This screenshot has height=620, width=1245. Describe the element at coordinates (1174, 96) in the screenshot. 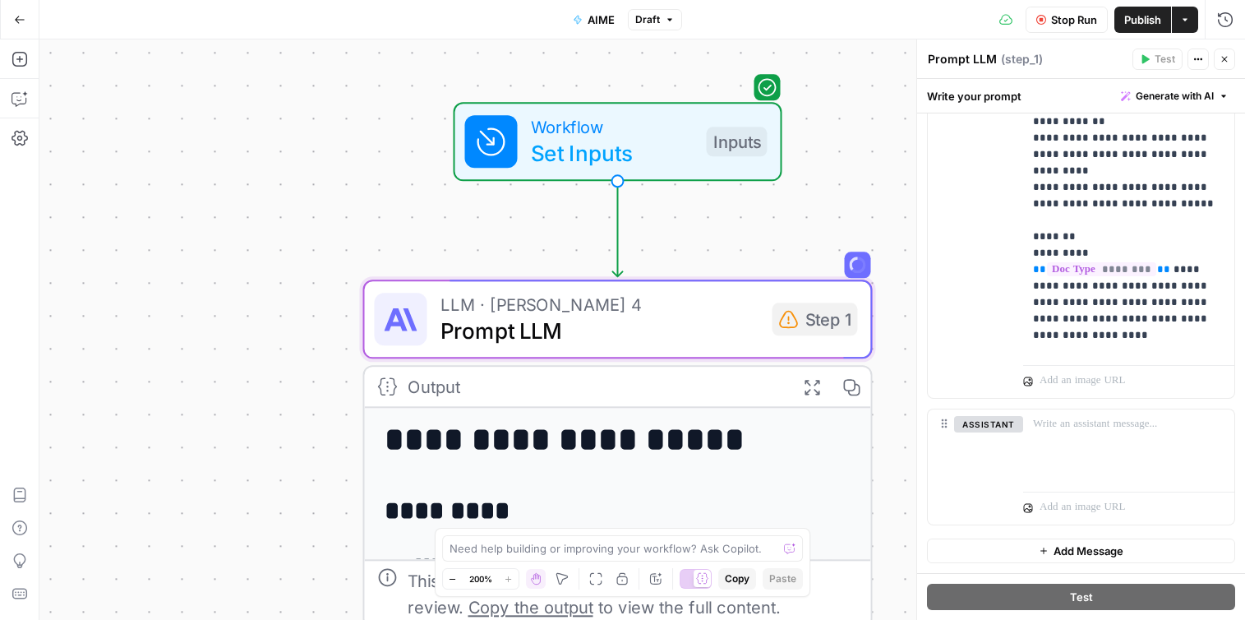

I see `span: Generate with AI` at that location.